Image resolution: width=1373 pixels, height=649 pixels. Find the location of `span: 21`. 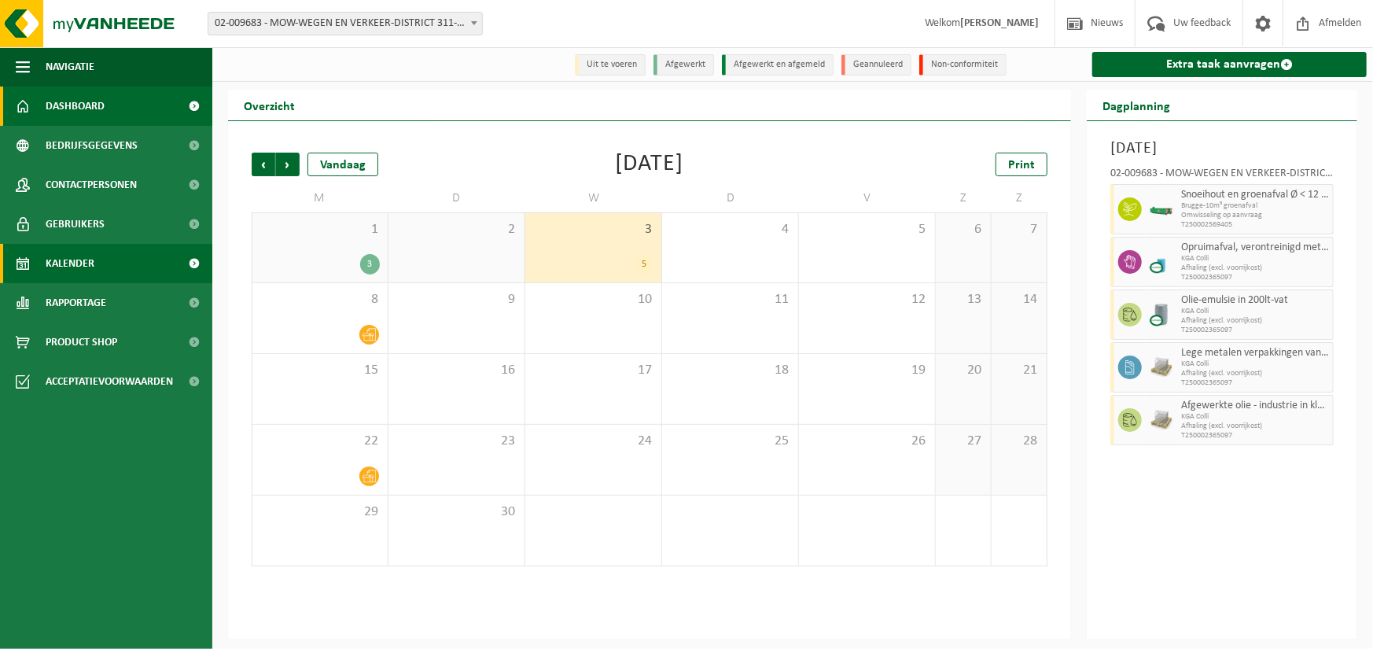

span: 21 is located at coordinates (1019, 370).